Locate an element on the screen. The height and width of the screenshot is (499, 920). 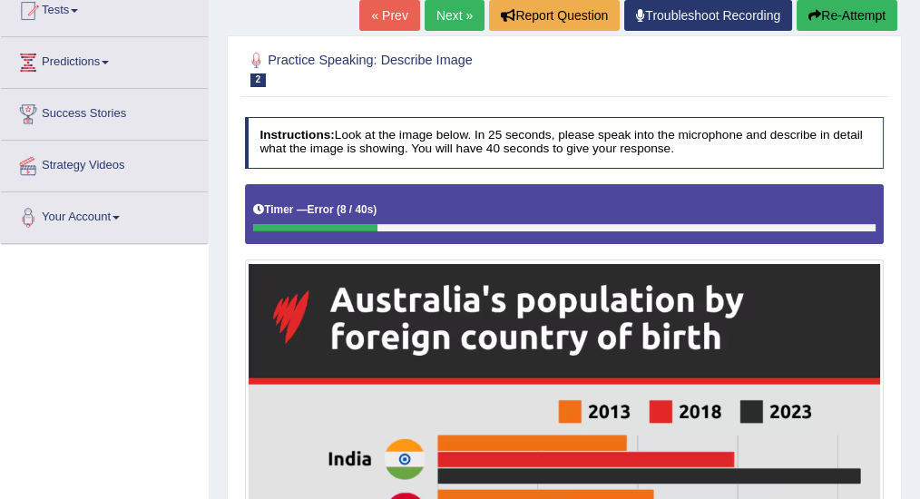
a: Strategy Videos is located at coordinates (104, 163).